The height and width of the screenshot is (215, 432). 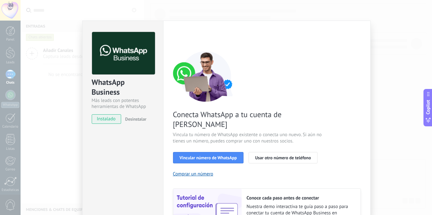 I want to click on span: Vincular número de WhatsApp, so click(x=208, y=158).